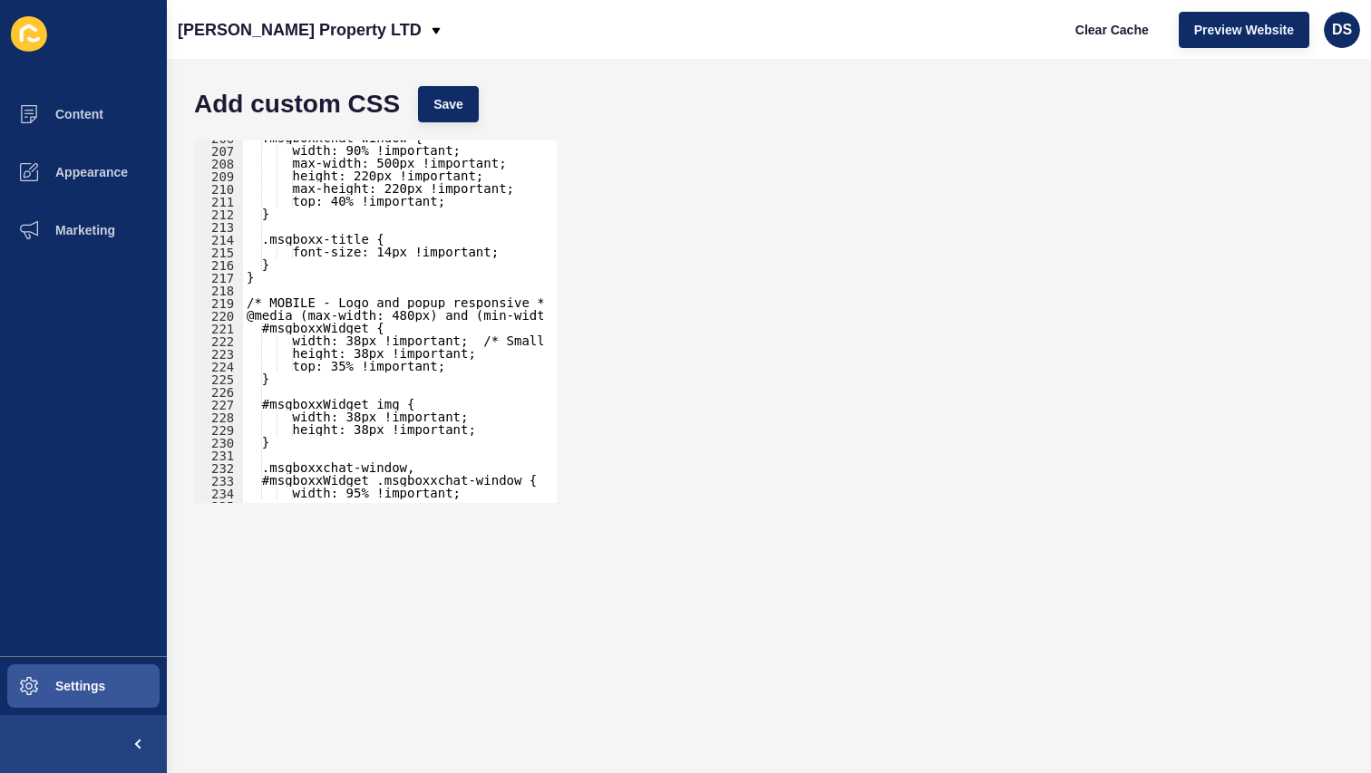  Describe the element at coordinates (218, 442) in the screenshot. I see `div: 230` at that location.